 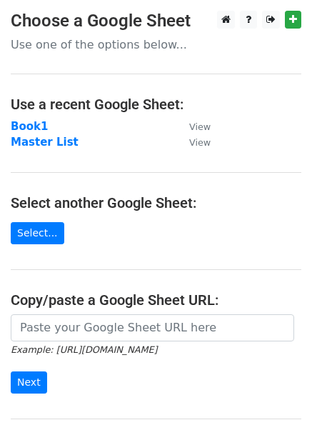 I want to click on h4: Copy/paste a Google Sheet URL:, so click(x=156, y=300).